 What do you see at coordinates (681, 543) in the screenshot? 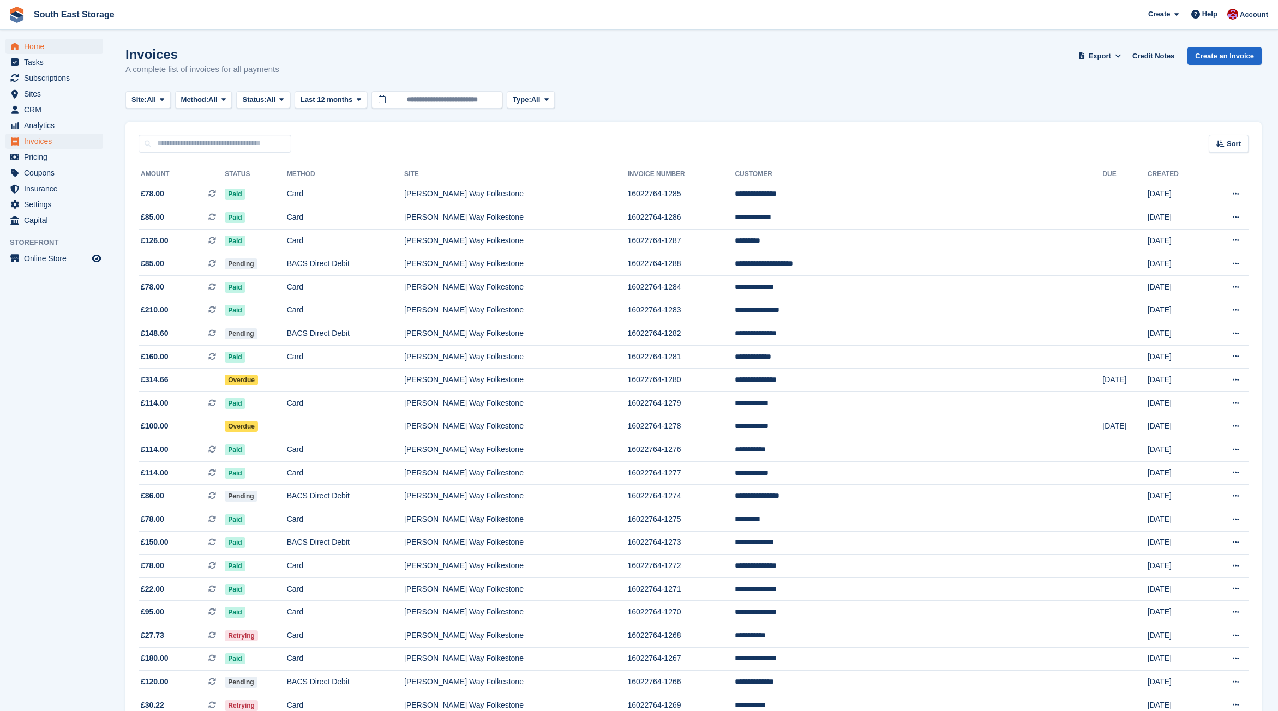
I see `td: 16022764-1273` at bounding box center [681, 543].